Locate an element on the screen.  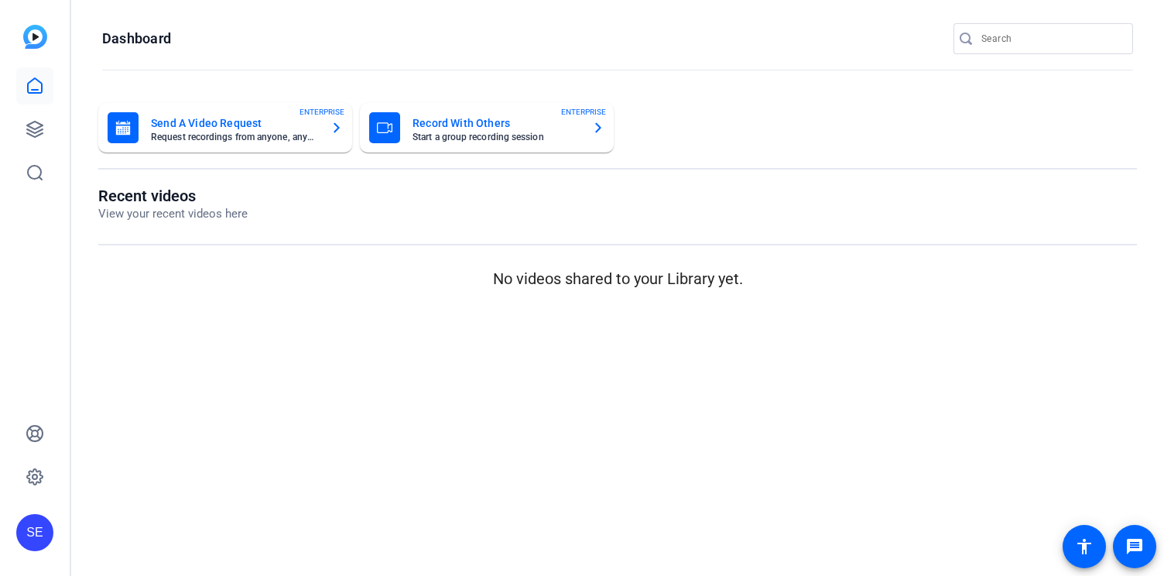
p: View your recent videos here is located at coordinates (173, 214).